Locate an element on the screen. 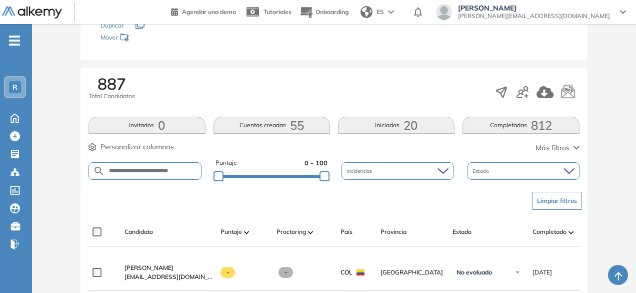 This screenshot has height=293, width=636. button: Más filtros is located at coordinates (558, 148).